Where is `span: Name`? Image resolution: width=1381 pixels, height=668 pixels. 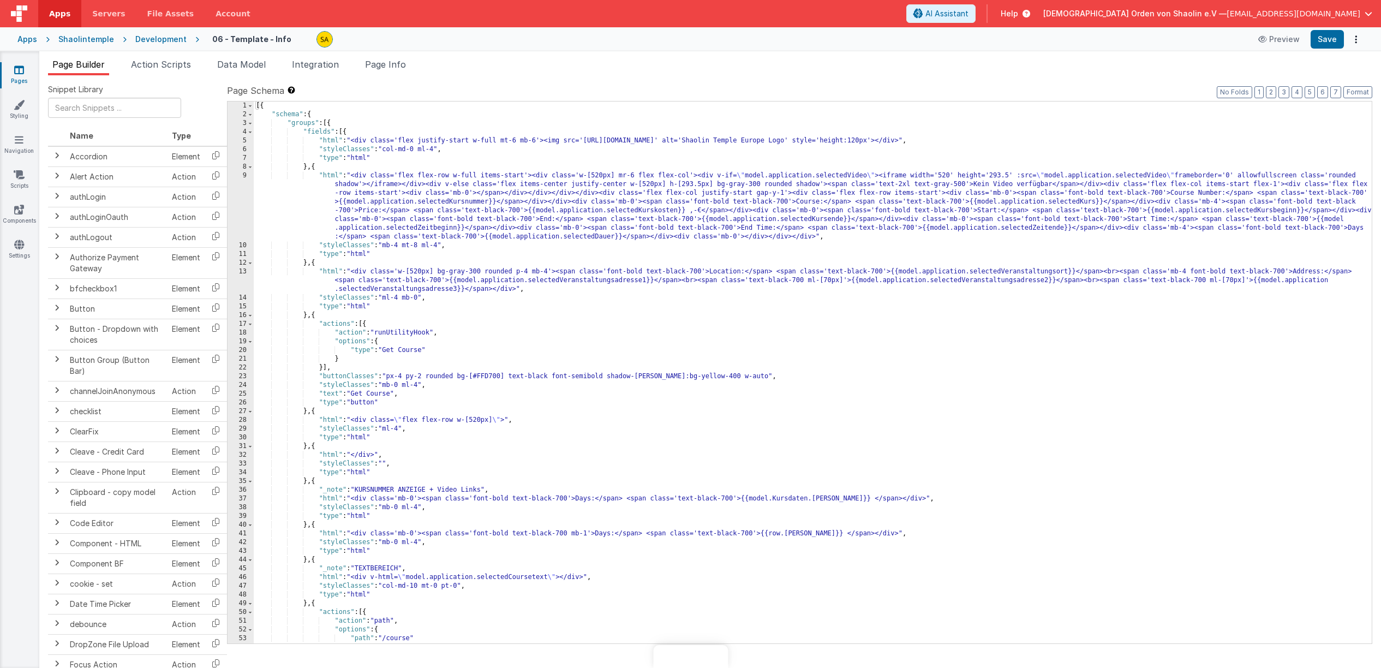
span: Name is located at coordinates (81, 135).